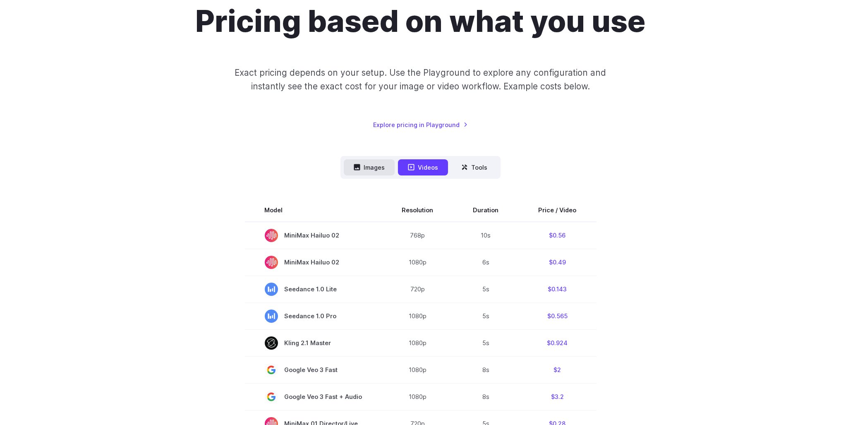  What do you see at coordinates (557, 262) in the screenshot?
I see `td: $0.49` at bounding box center [557, 262].